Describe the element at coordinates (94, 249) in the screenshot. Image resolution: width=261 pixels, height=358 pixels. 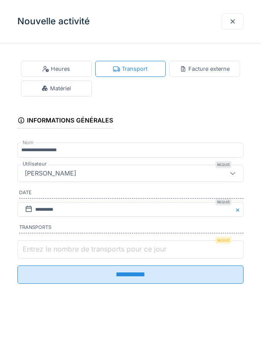
I see `label: Entrez le nombre de transports pour ce jour` at that location.